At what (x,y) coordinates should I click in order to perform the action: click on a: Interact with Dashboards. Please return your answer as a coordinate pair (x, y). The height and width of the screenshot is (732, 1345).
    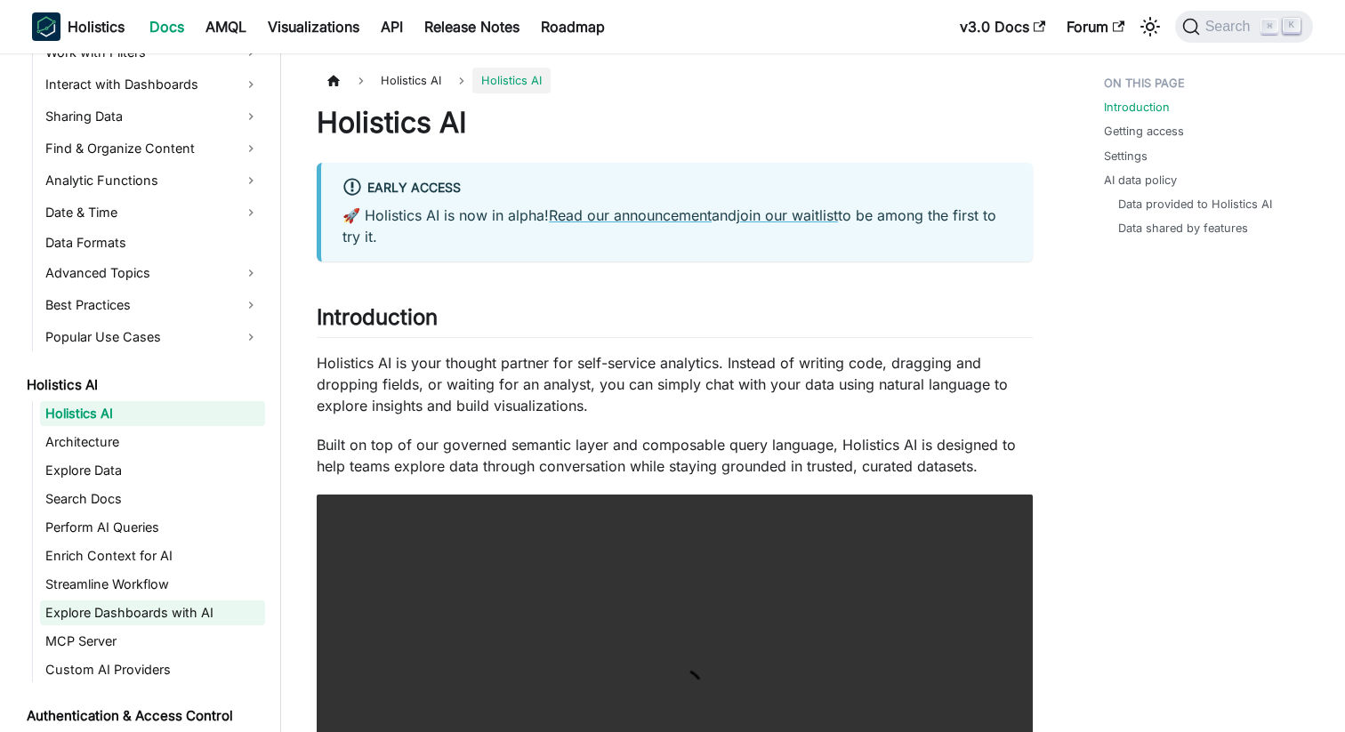
    Looking at the image, I should click on (152, 85).